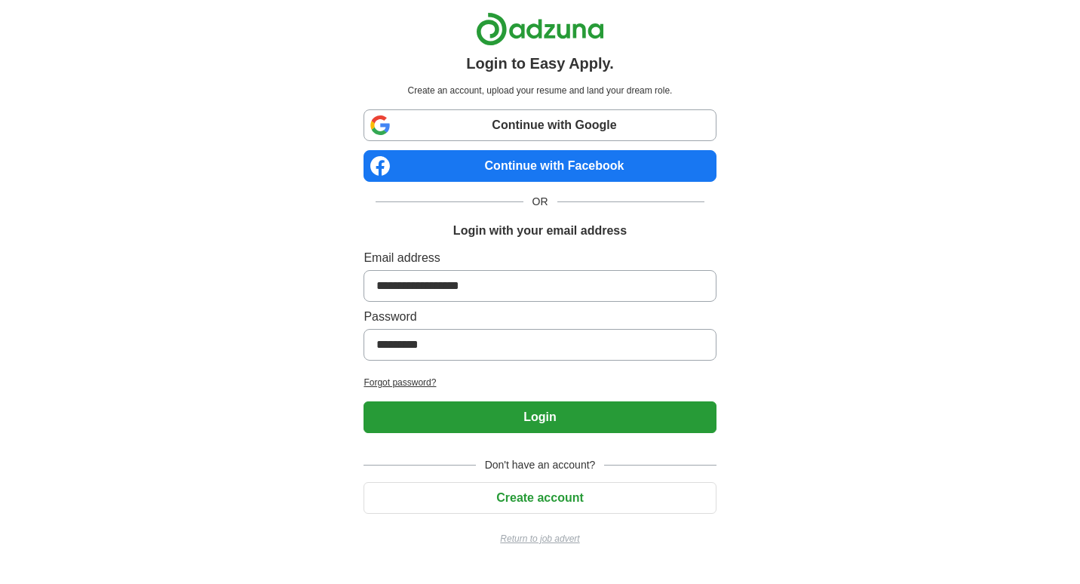 This screenshot has height=584, width=1080. I want to click on a: Continue with Google, so click(539, 125).